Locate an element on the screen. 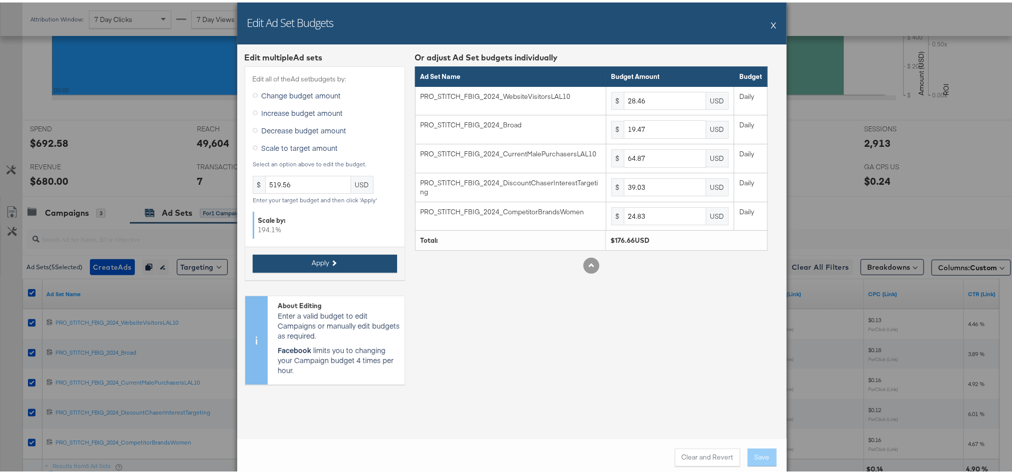 This screenshot has height=474, width=1012. span: Decrease budget amount is located at coordinates (304, 128).